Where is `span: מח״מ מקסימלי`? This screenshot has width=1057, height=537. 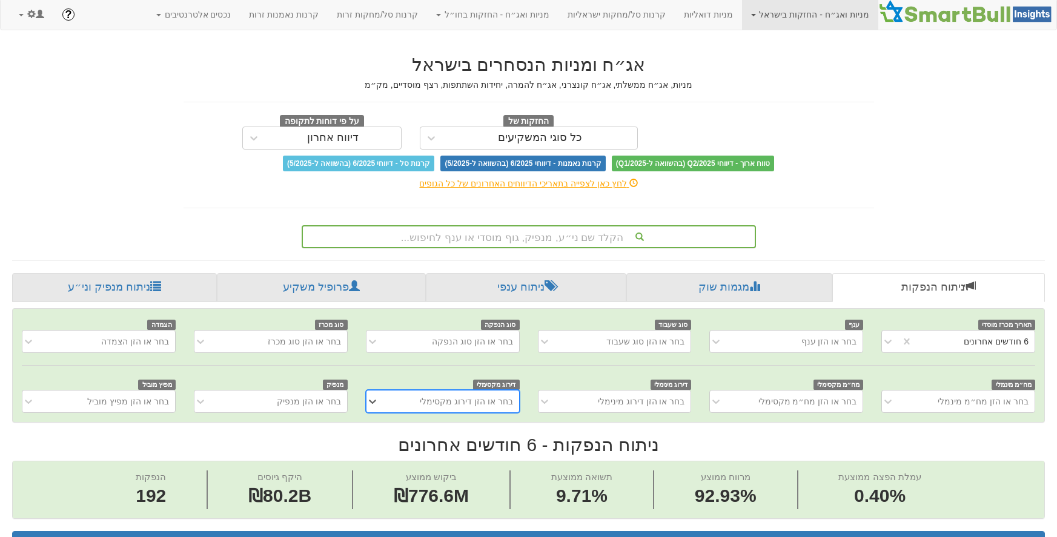 span: מח״מ מקסימלי is located at coordinates (838, 385).